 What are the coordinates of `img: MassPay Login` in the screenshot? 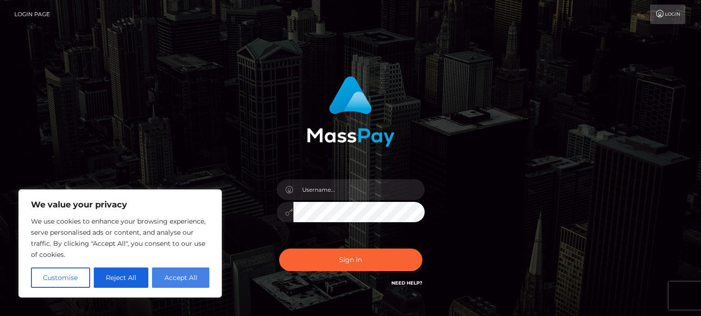 It's located at (351, 111).